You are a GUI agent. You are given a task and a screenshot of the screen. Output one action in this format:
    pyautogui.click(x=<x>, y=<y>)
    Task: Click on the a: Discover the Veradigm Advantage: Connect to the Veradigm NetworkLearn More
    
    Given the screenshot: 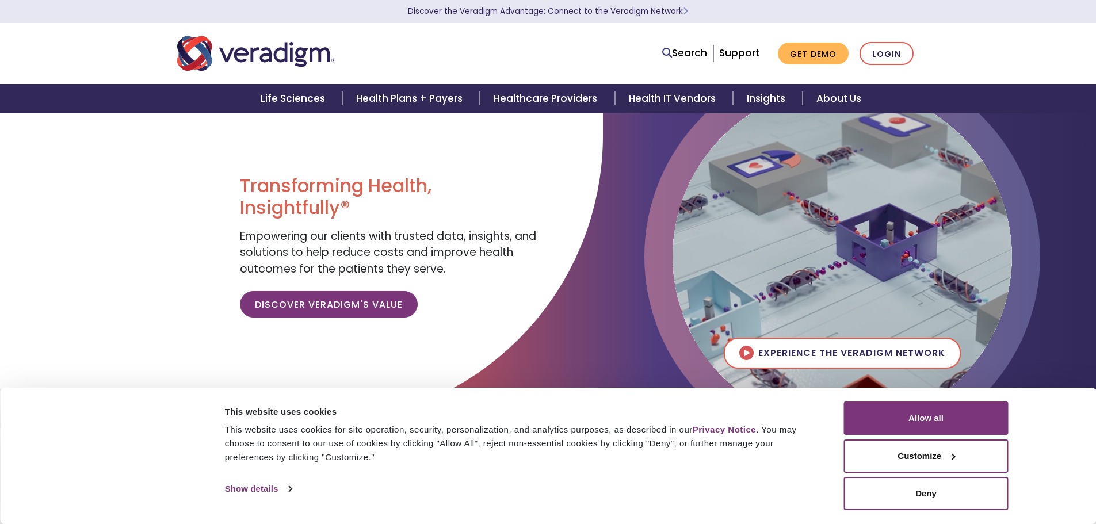 What is the action you would take?
    pyautogui.click(x=548, y=11)
    